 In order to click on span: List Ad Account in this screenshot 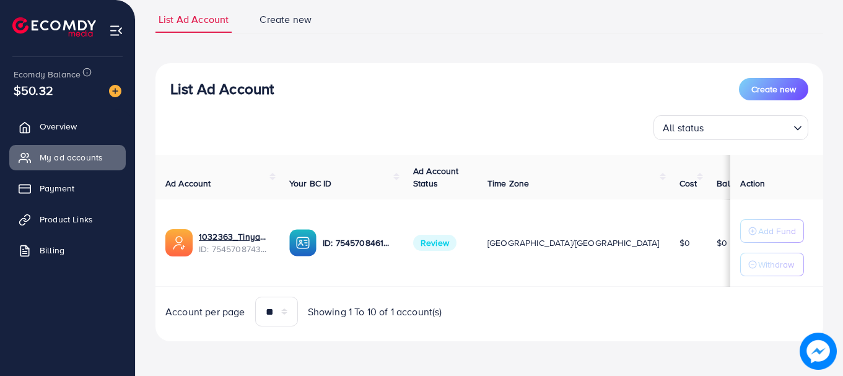, I will do `click(193, 19)`.